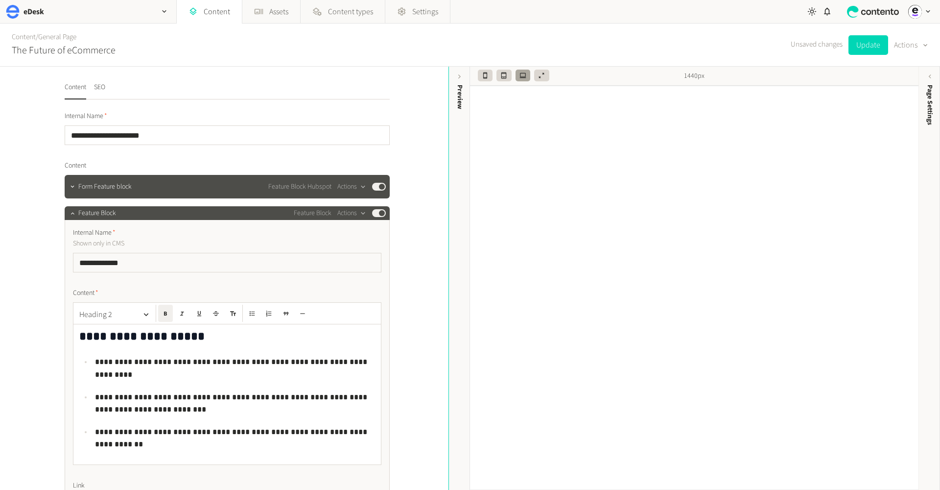  I want to click on span: Settings, so click(425, 12).